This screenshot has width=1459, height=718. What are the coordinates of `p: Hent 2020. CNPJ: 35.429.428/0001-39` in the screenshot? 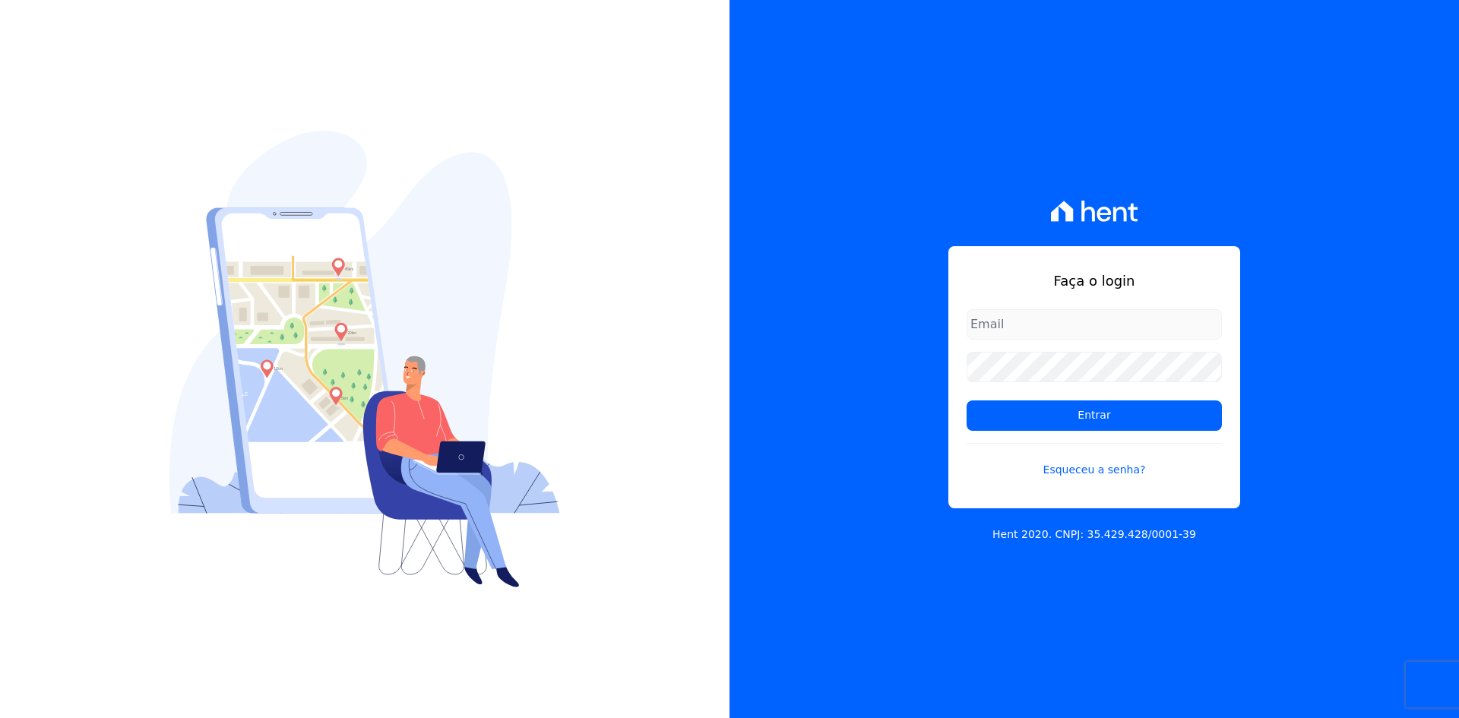 It's located at (1094, 534).